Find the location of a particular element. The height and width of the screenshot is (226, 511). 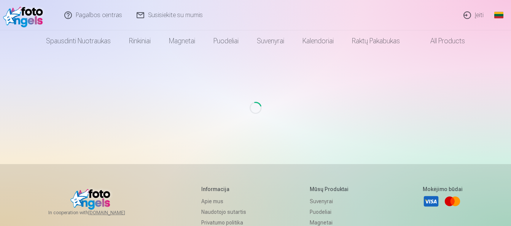

a: Rinkiniai is located at coordinates (140, 41).